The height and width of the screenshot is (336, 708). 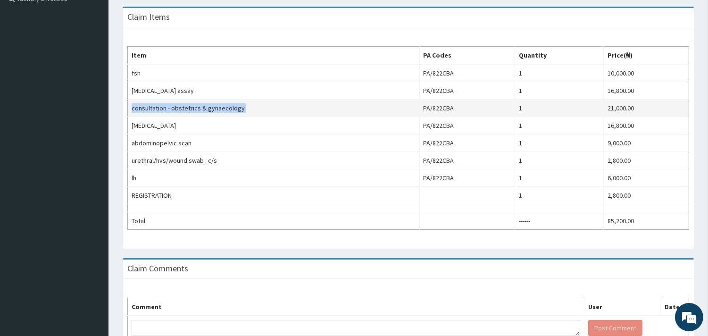 What do you see at coordinates (273, 143) in the screenshot?
I see `td: abdominopelvic scan` at bounding box center [273, 143].